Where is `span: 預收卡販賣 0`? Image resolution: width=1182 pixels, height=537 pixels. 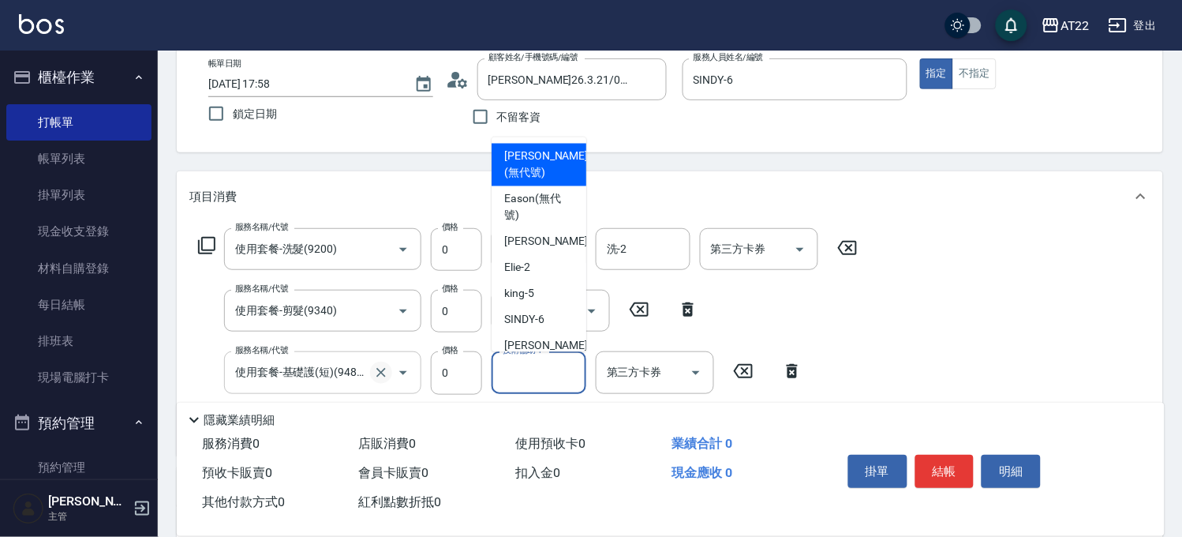
span: 預收卡販賣 0 is located at coordinates (237, 472).